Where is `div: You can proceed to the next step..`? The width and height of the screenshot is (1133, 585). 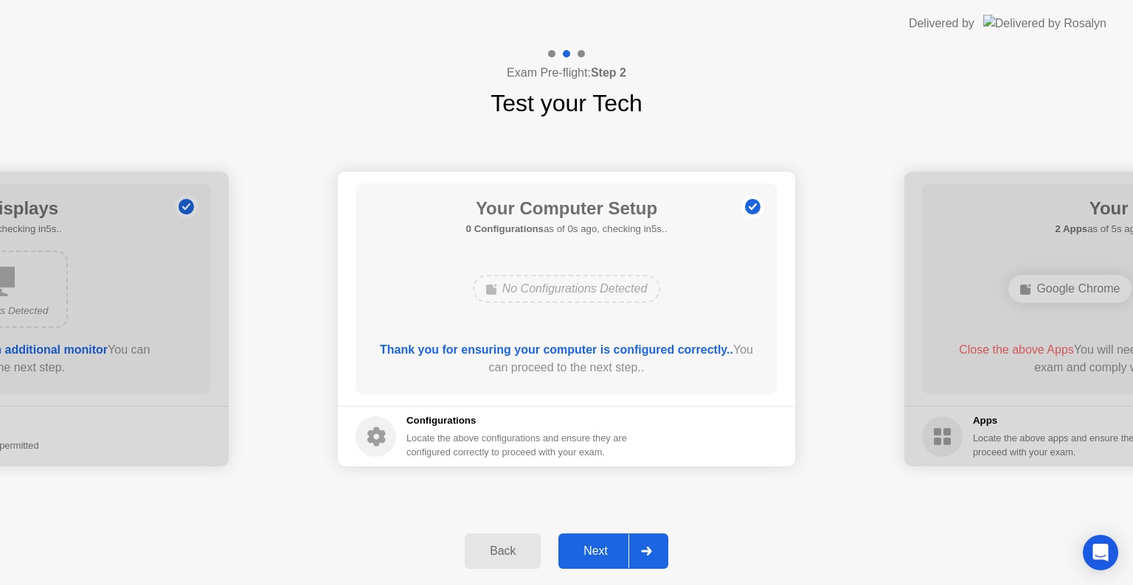
div: You can proceed to the next step.. is located at coordinates (566, 359).